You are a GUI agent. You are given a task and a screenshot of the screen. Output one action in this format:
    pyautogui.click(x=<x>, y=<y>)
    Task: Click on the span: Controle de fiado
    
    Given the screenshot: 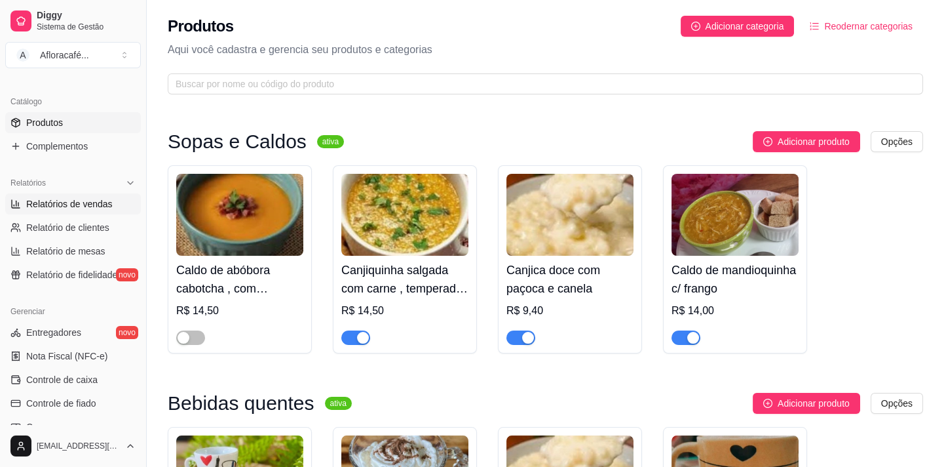 What is the action you would take?
    pyautogui.click(x=61, y=403)
    